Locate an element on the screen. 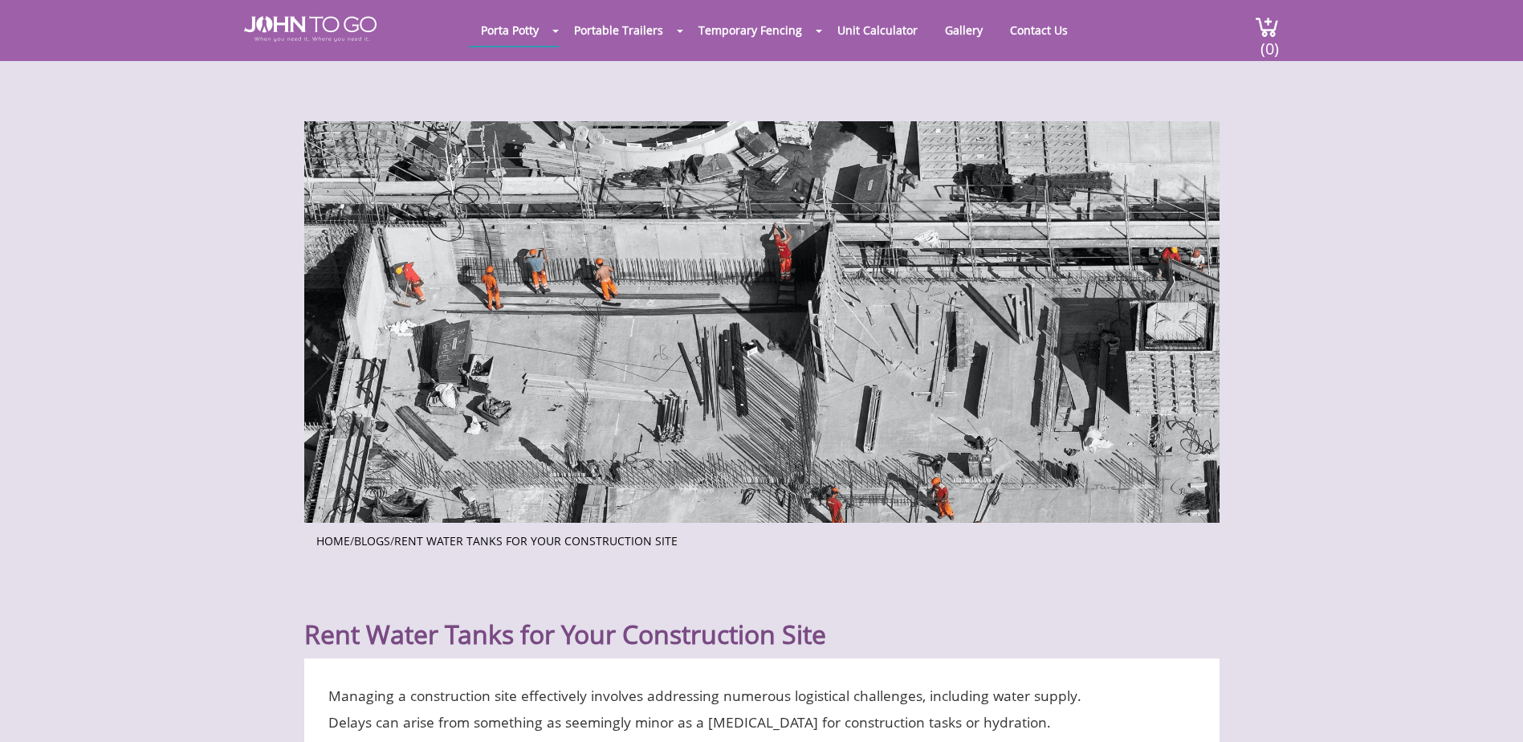 The image size is (1523, 742). a: Blogs is located at coordinates (372, 540).